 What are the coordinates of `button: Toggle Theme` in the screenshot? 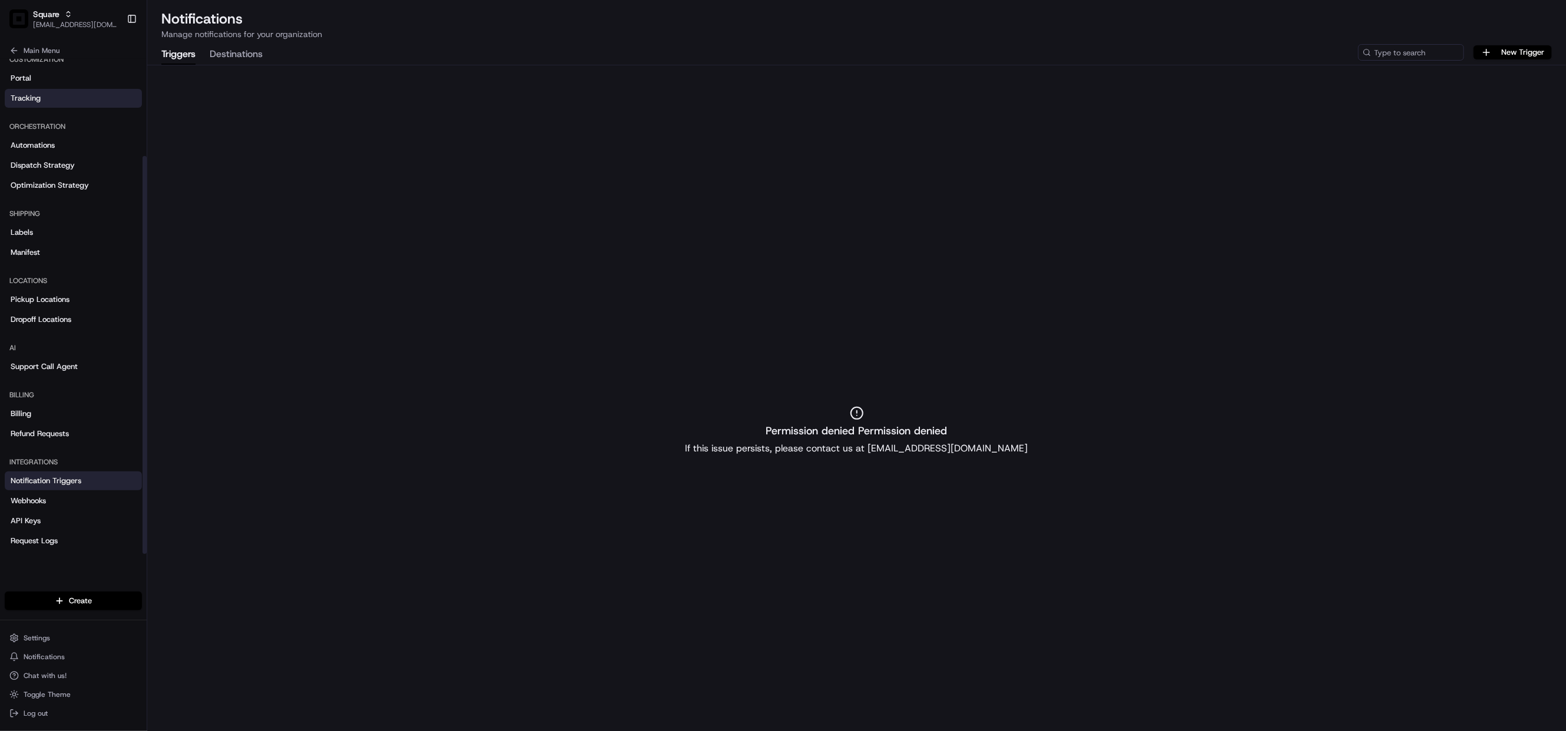 It's located at (73, 695).